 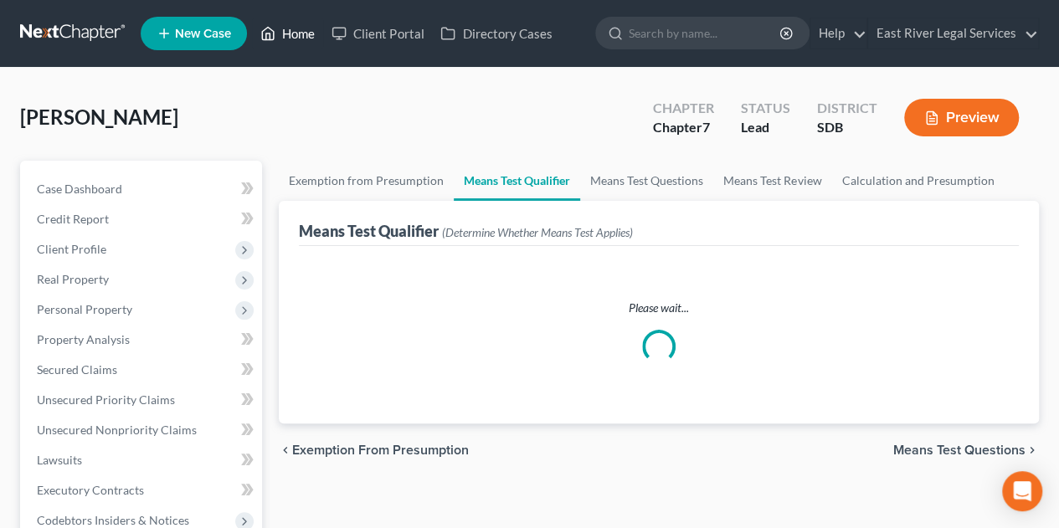 What do you see at coordinates (465, 231) in the screenshot?
I see `div: Means Test Qualifier` at bounding box center [465, 231].